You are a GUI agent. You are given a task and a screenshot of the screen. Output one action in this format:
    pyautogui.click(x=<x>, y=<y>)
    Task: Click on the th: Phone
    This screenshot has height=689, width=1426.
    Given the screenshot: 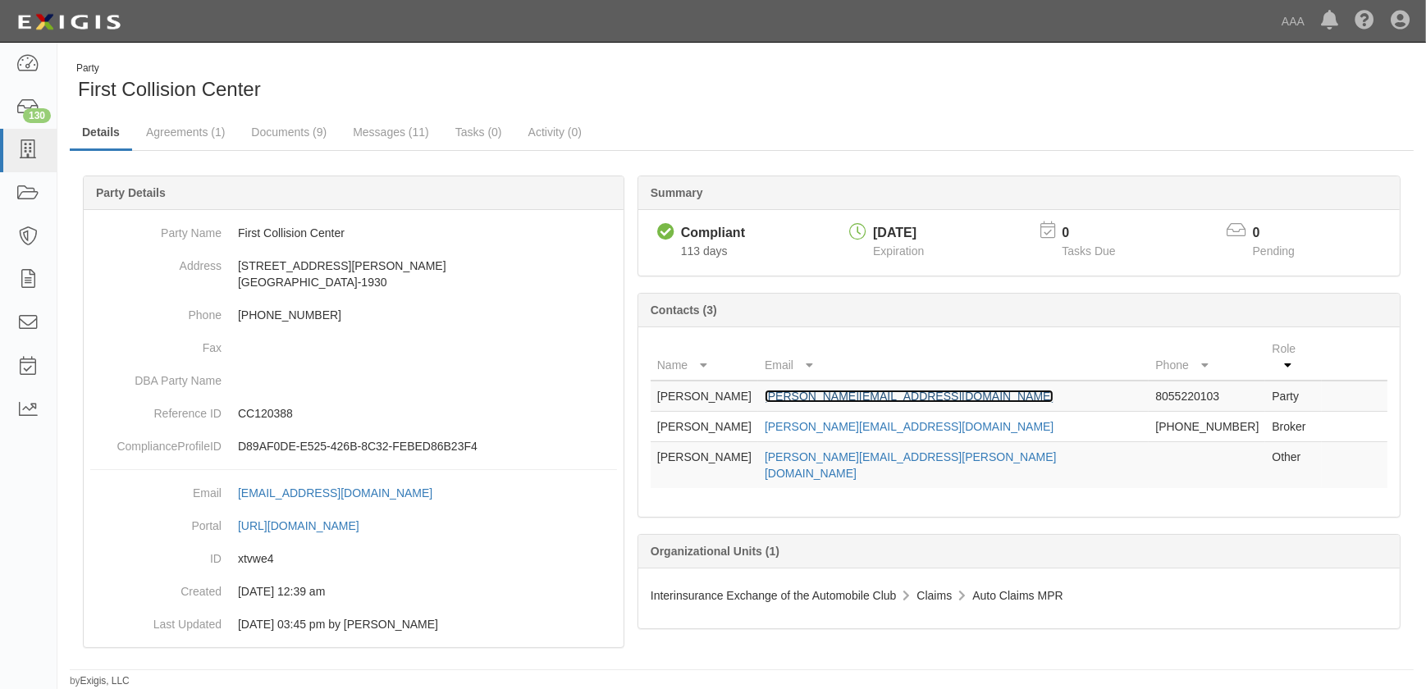 What is the action you would take?
    pyautogui.click(x=1207, y=357)
    